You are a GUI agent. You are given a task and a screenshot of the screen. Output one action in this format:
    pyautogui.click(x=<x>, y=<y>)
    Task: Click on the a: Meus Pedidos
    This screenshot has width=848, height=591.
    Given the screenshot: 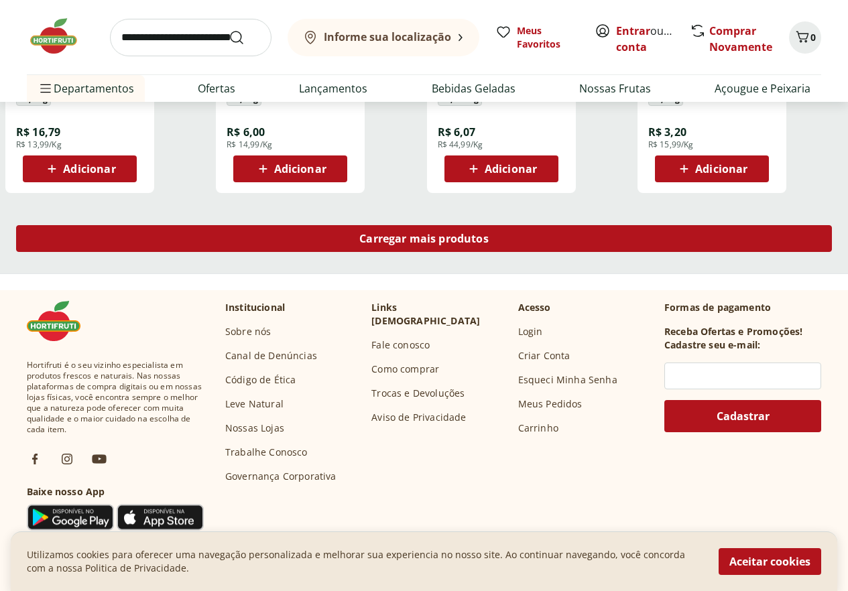 What is the action you would take?
    pyautogui.click(x=551, y=404)
    